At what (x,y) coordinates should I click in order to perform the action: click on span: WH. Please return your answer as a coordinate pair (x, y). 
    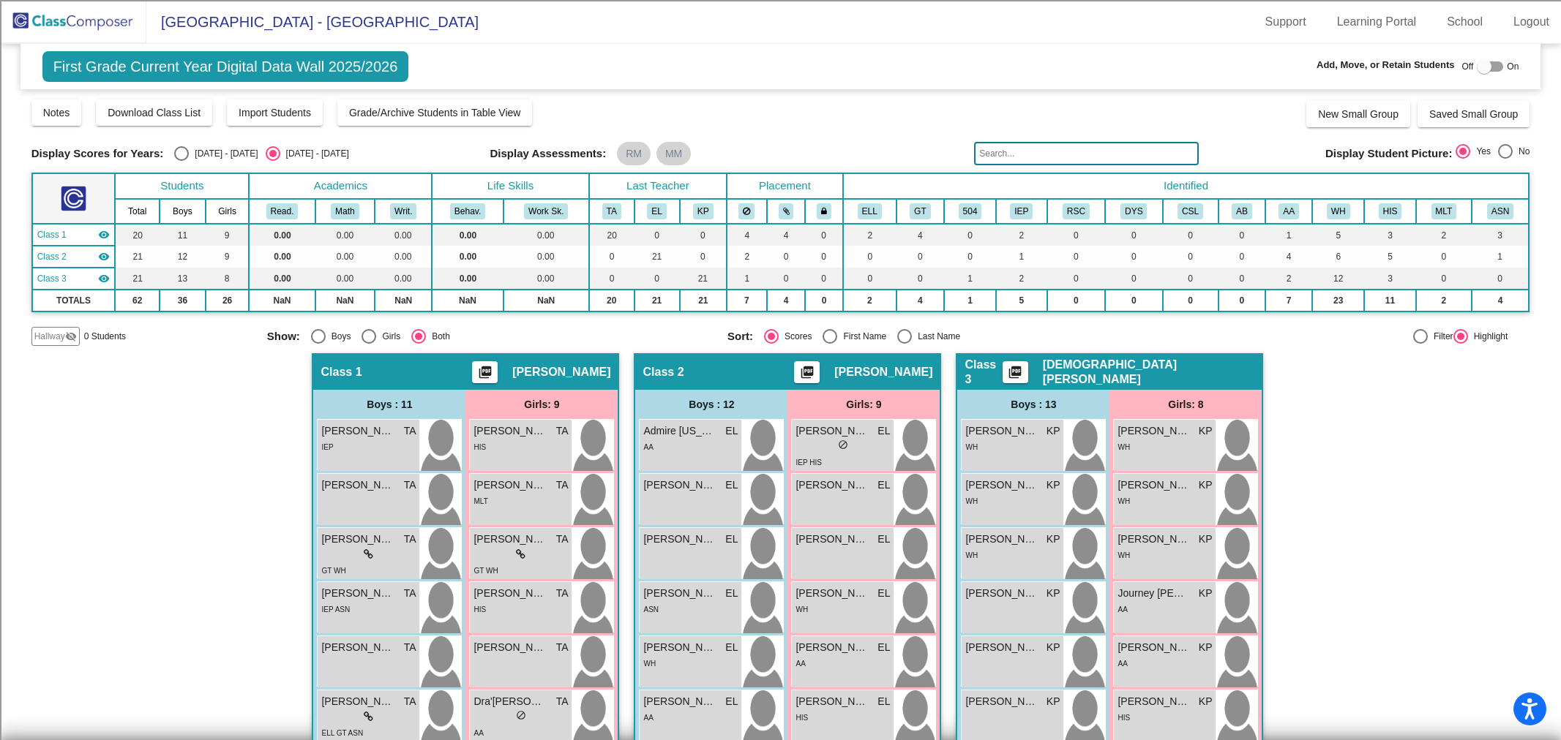
    Looking at the image, I should click on (971, 555).